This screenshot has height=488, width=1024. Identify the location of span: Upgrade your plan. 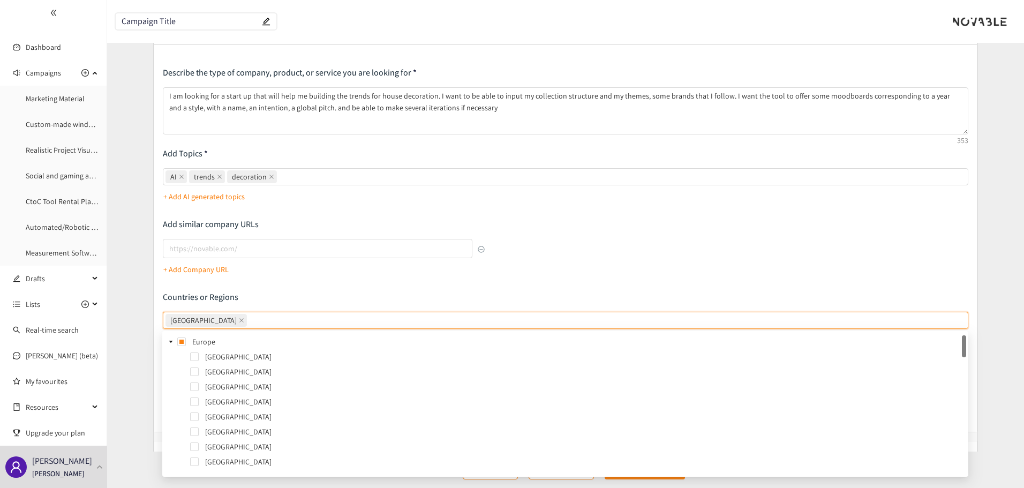
(62, 433).